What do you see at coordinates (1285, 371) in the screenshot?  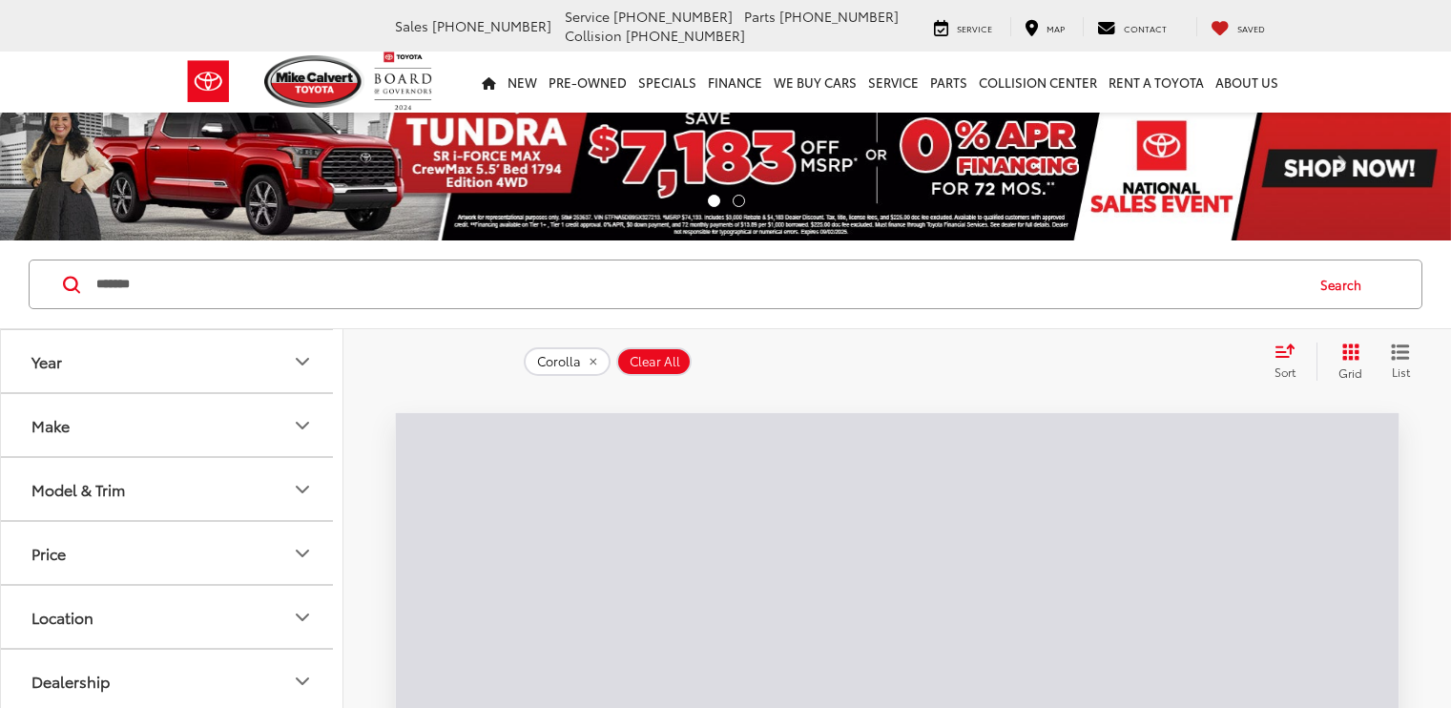 I see `span: Sort` at bounding box center [1285, 371].